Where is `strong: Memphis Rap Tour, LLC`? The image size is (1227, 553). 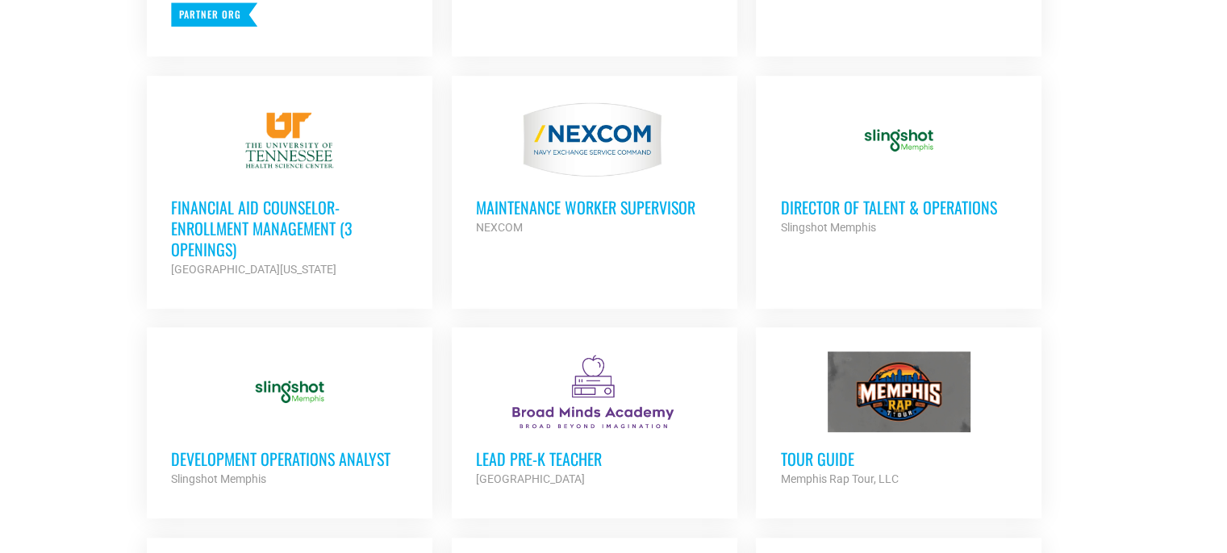 strong: Memphis Rap Tour, LLC is located at coordinates (839, 479).